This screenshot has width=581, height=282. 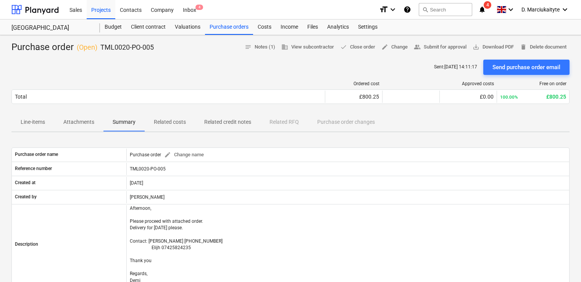 What do you see at coordinates (394, 47) in the screenshot?
I see `button: Change` at bounding box center [394, 47].